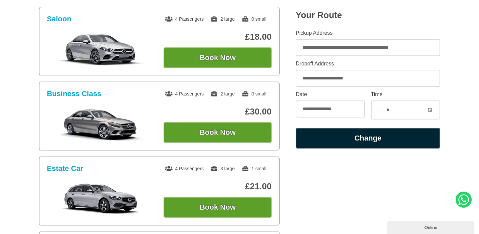  Describe the element at coordinates (43, 8) in the screenshot. I see `div: Online` at that location.